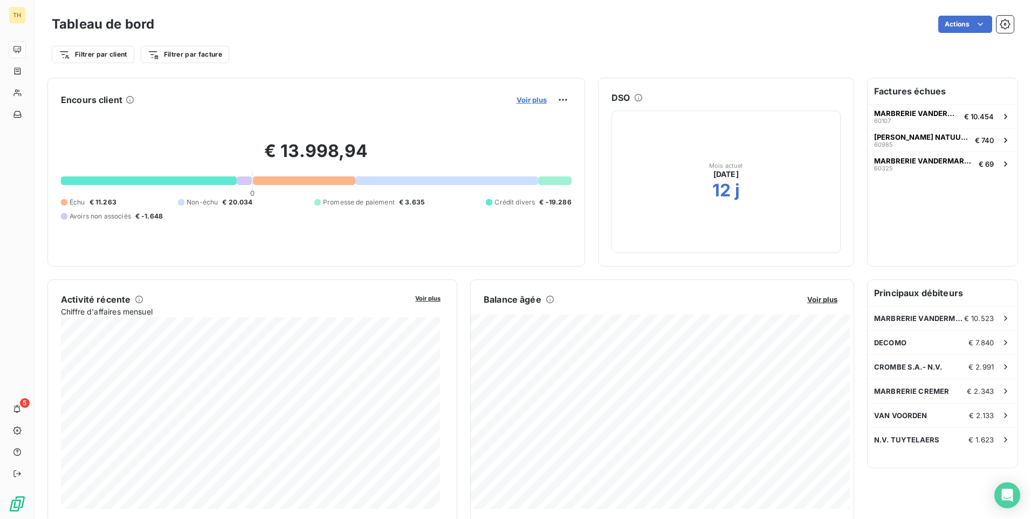 The height and width of the screenshot is (519, 1031). I want to click on div: Open Intercom Messenger, so click(1008, 495).